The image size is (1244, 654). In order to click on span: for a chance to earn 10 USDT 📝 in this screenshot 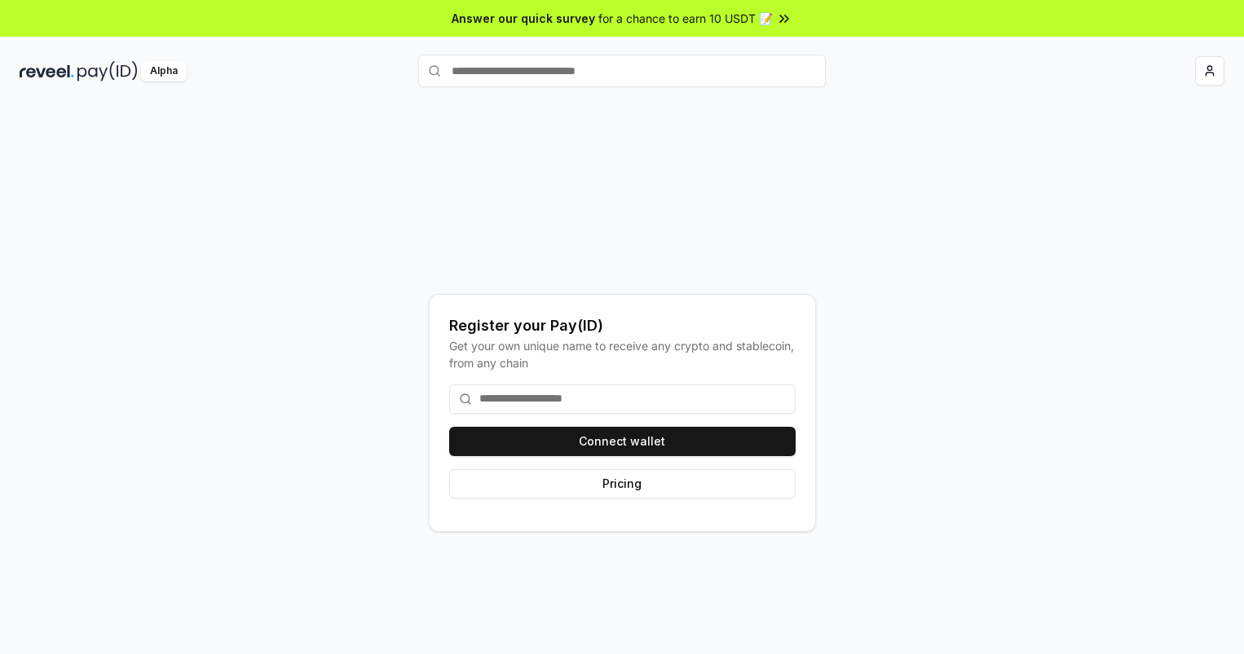, I will do `click(685, 18)`.